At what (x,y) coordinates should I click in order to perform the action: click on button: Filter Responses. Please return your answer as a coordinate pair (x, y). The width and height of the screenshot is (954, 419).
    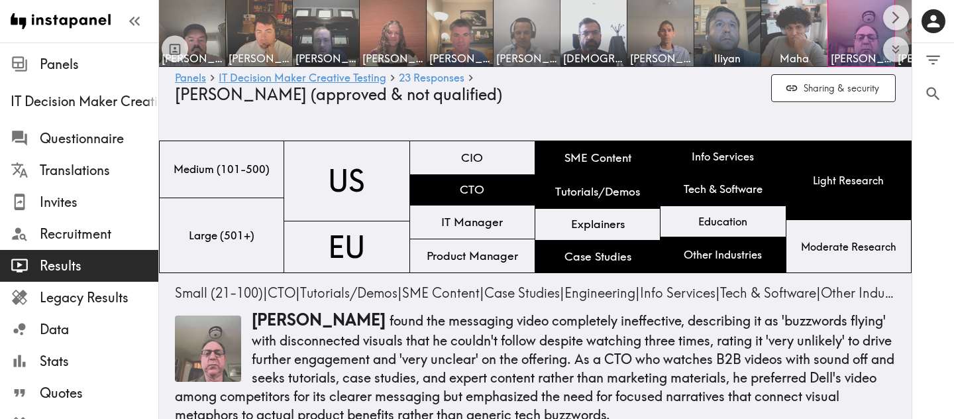
    Looking at the image, I should click on (933, 60).